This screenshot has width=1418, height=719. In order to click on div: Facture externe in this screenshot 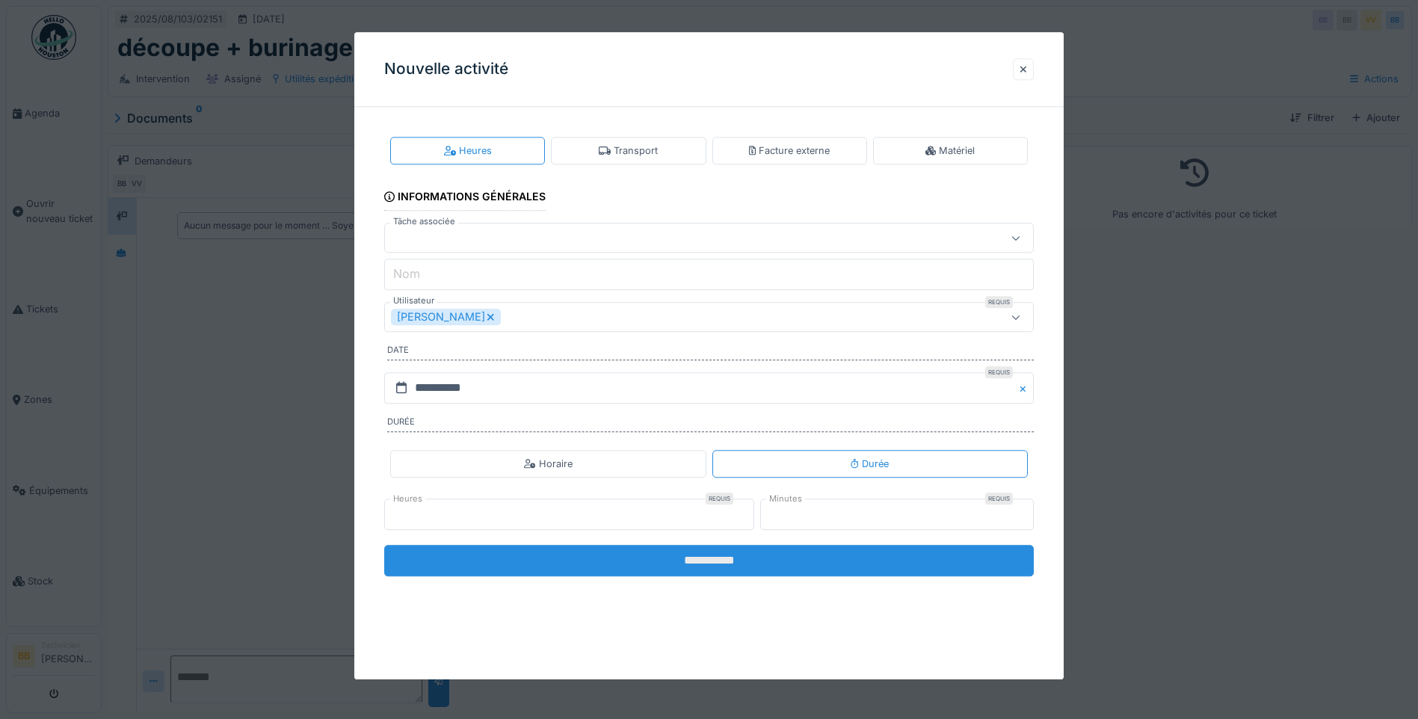, I will do `click(789, 150)`.